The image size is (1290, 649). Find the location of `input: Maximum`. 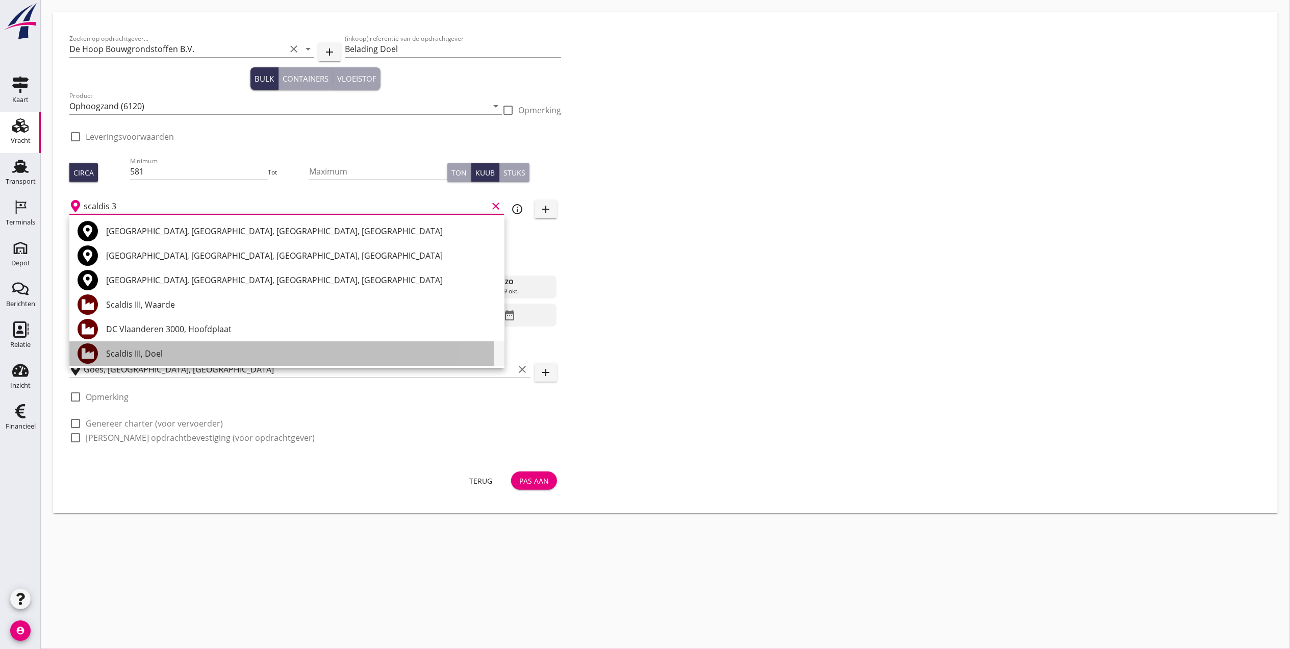

input: Maximum is located at coordinates (378, 171).